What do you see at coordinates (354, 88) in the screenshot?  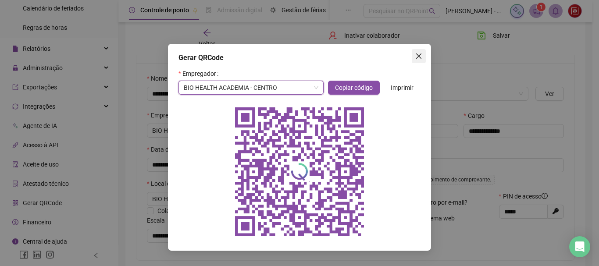 I see `span: Copiar código` at bounding box center [354, 88].